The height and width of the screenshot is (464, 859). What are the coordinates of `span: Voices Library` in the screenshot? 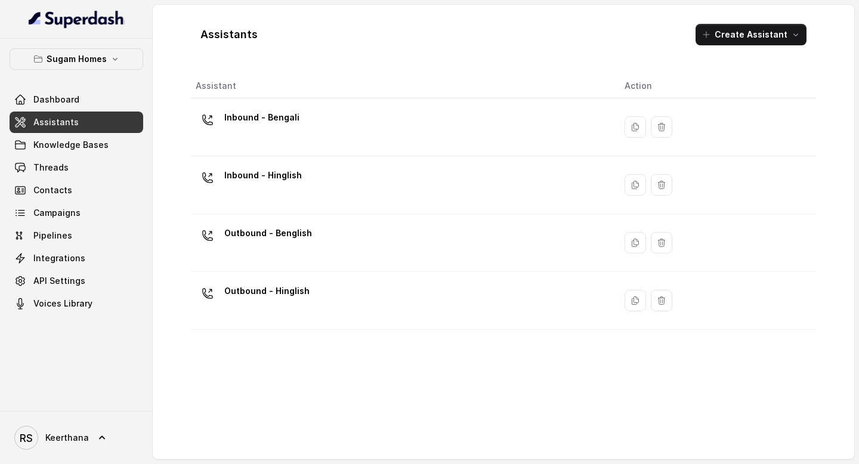 It's located at (63, 304).